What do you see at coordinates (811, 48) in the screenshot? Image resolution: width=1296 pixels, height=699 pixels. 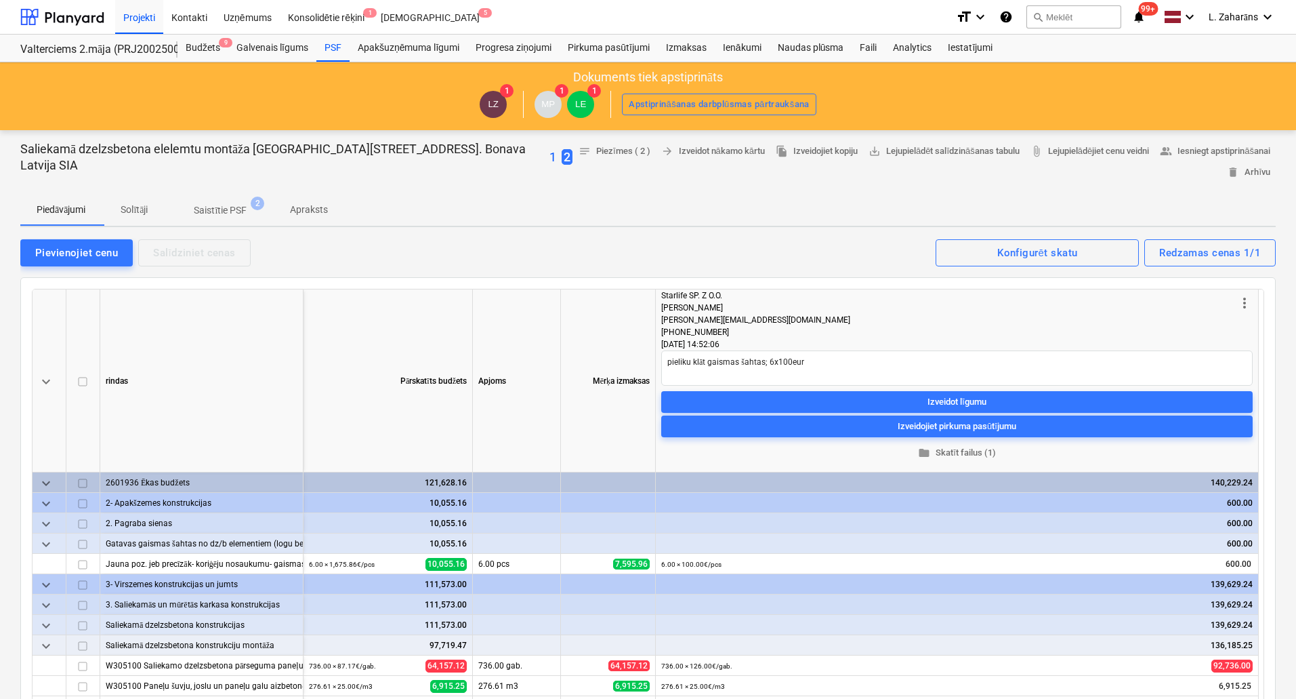 I see `a: Naudas plūsma` at bounding box center [811, 48].